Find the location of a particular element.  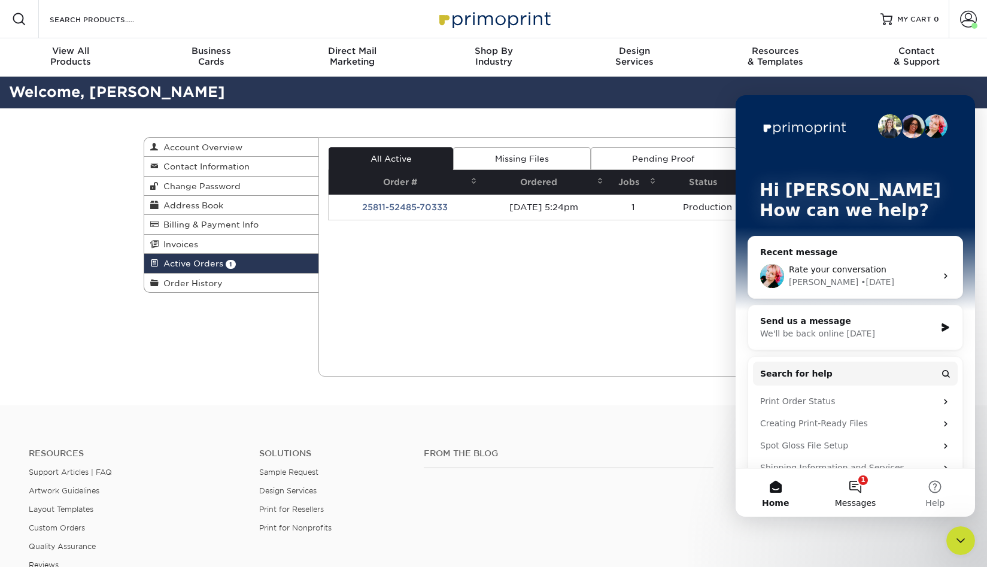

span: Address Book is located at coordinates (191, 205).